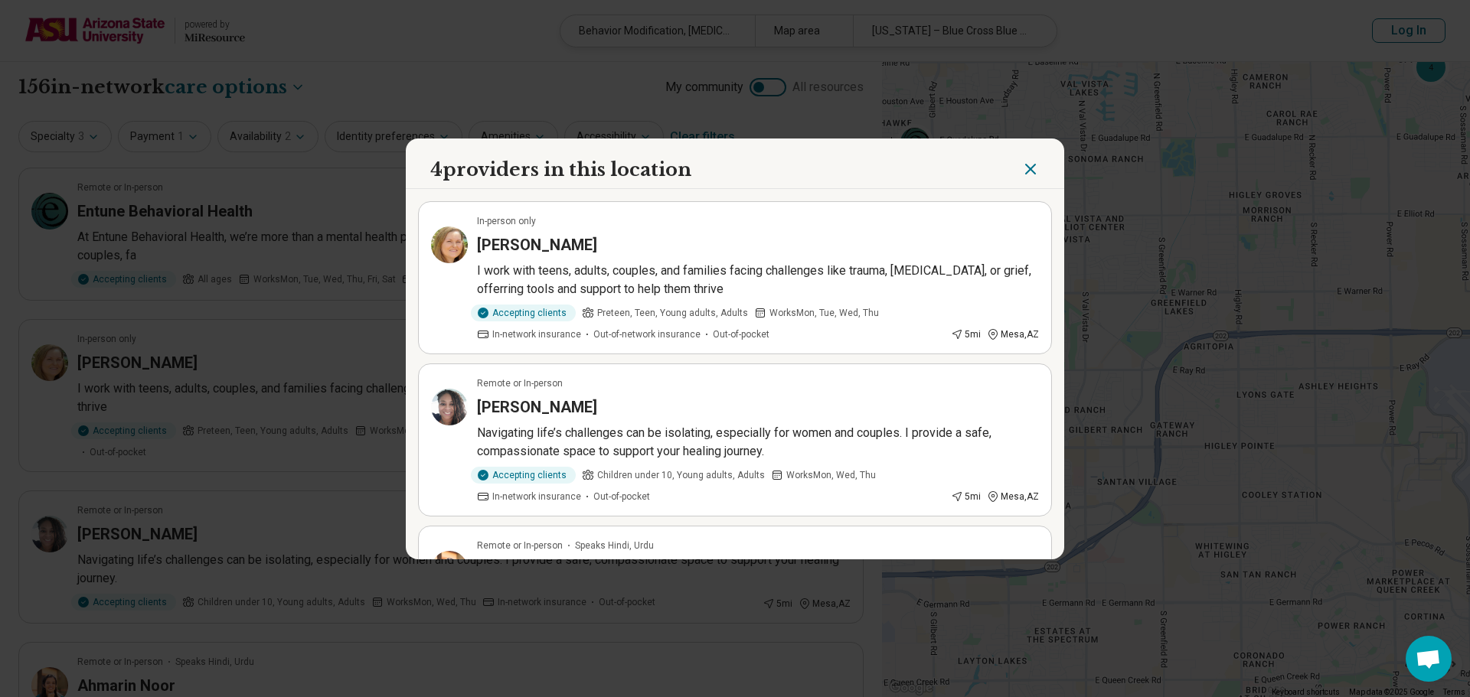  Describe the element at coordinates (831, 475) in the screenshot. I see `span: Works Mon, Wed, Thu` at that location.